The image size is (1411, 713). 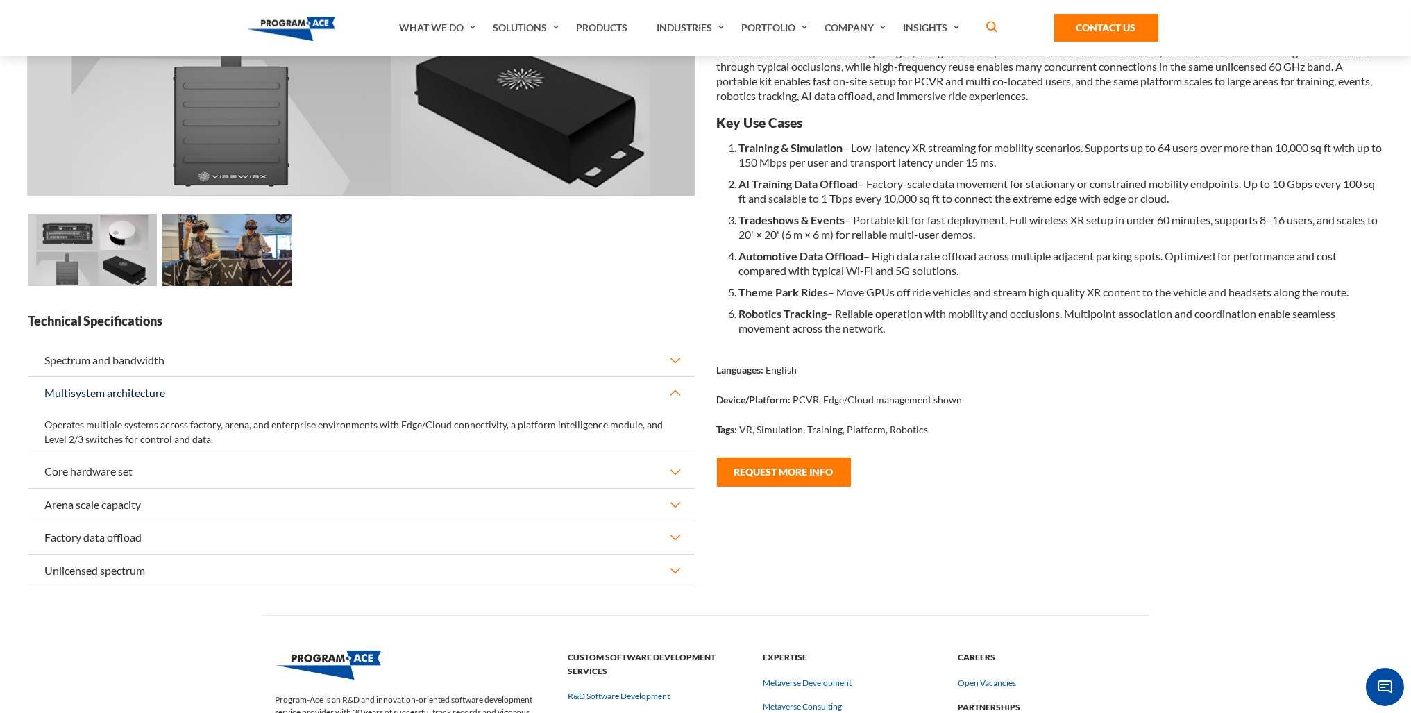 I want to click on a: Expertise, so click(x=852, y=657).